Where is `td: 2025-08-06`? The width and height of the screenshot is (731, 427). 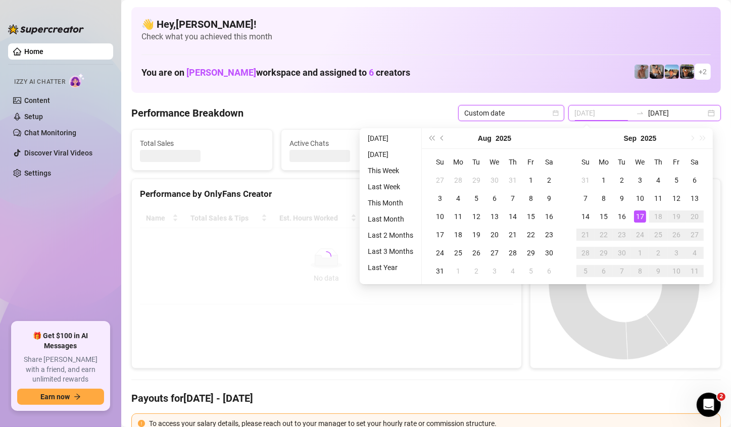 td: 2025-08-06 is located at coordinates (494, 198).